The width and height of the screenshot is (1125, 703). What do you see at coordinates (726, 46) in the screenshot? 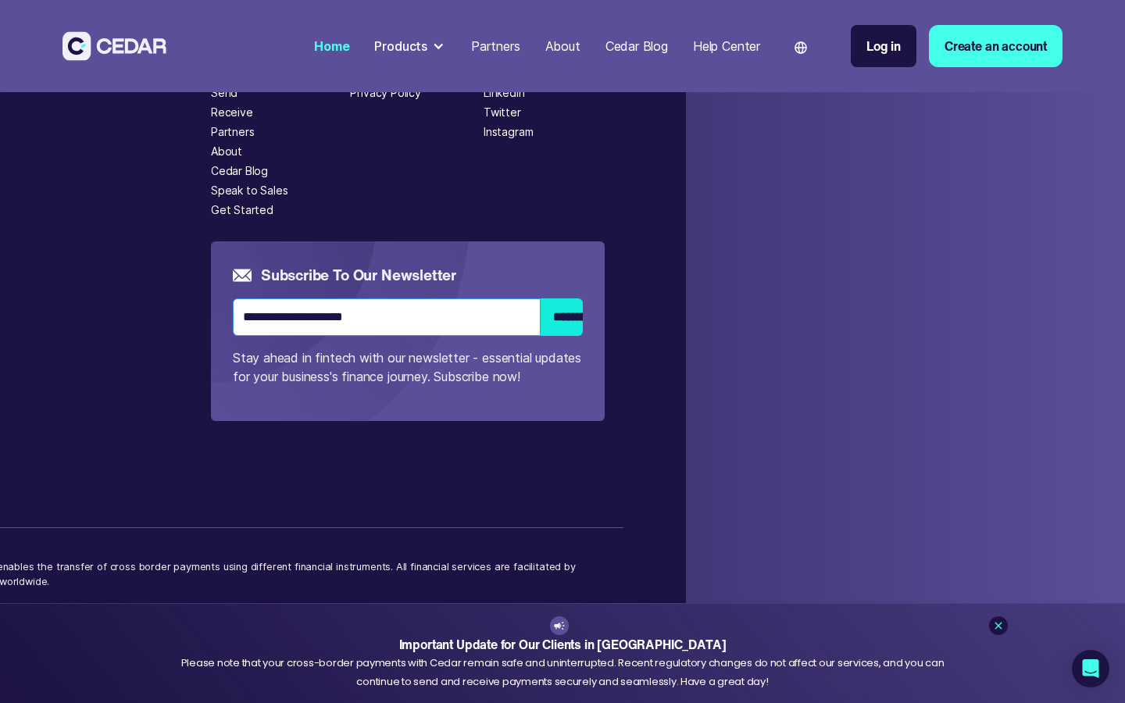
I see `a: Help Center` at bounding box center [726, 46].